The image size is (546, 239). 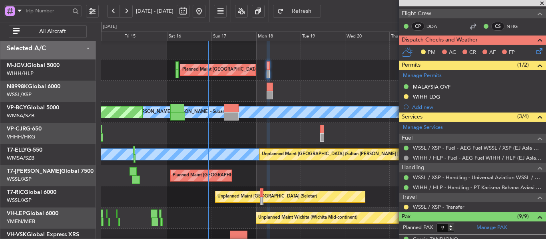 What do you see at coordinates (297, 11) in the screenshot?
I see `button: Refresh` at bounding box center [297, 11].